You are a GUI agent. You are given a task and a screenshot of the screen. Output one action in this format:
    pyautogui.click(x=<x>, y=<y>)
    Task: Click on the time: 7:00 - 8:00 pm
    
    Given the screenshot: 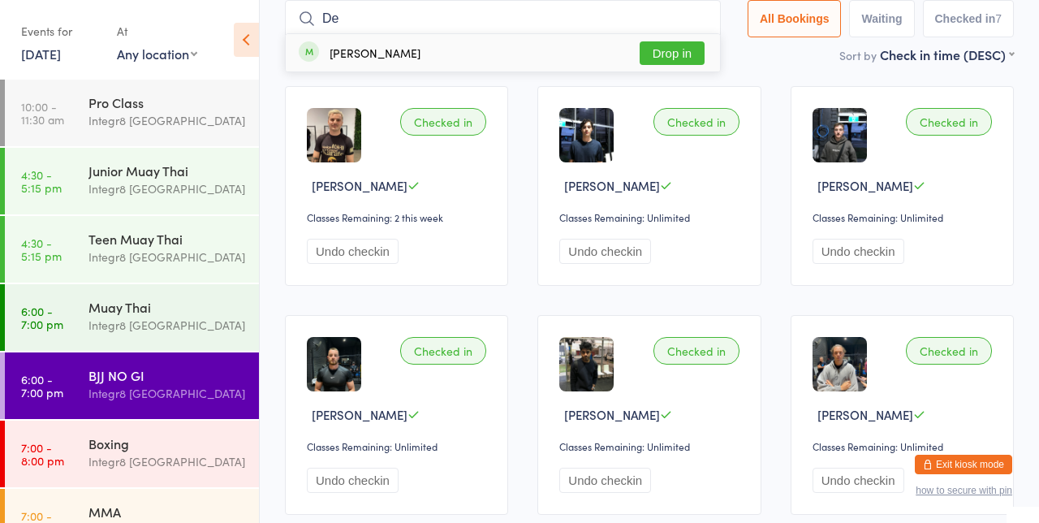 What is the action you would take?
    pyautogui.click(x=42, y=454)
    